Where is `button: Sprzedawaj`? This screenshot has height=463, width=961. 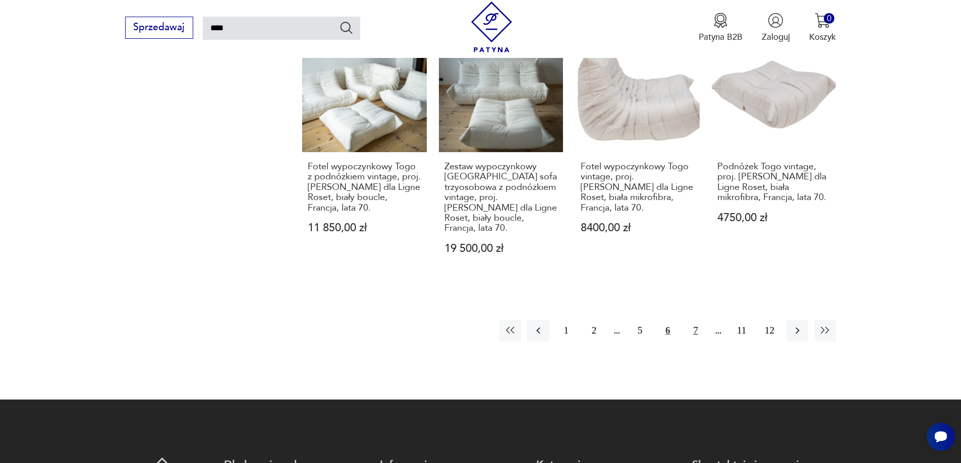
button: Sprzedawaj is located at coordinates (159, 28).